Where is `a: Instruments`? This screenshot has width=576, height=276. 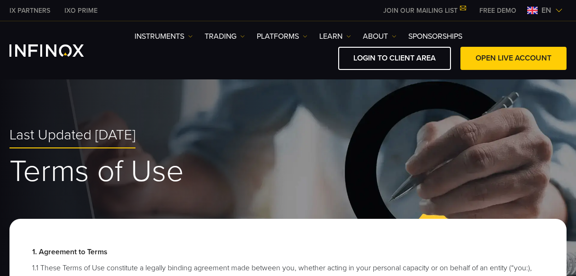
a: Instruments is located at coordinates (163, 36).